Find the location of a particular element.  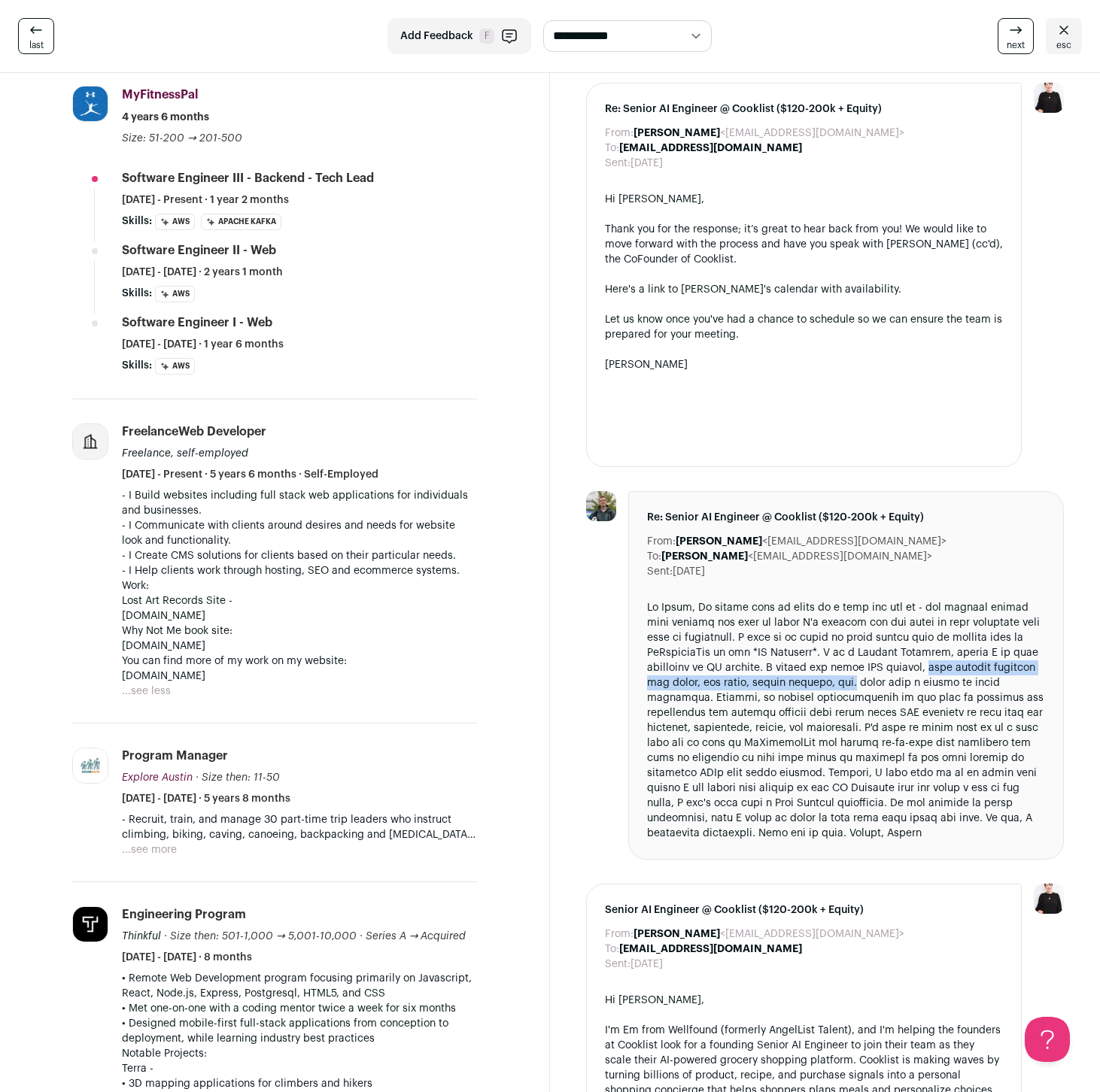

span: Add Feedback is located at coordinates (436, 36).